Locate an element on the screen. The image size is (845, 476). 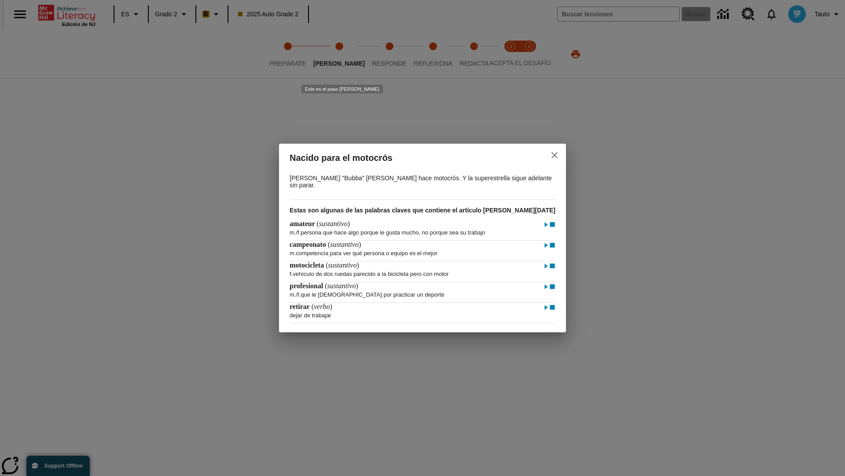
p: vehículo de dos ruedas parecido a la bicicleta pero con motor is located at coordinates (422, 271).